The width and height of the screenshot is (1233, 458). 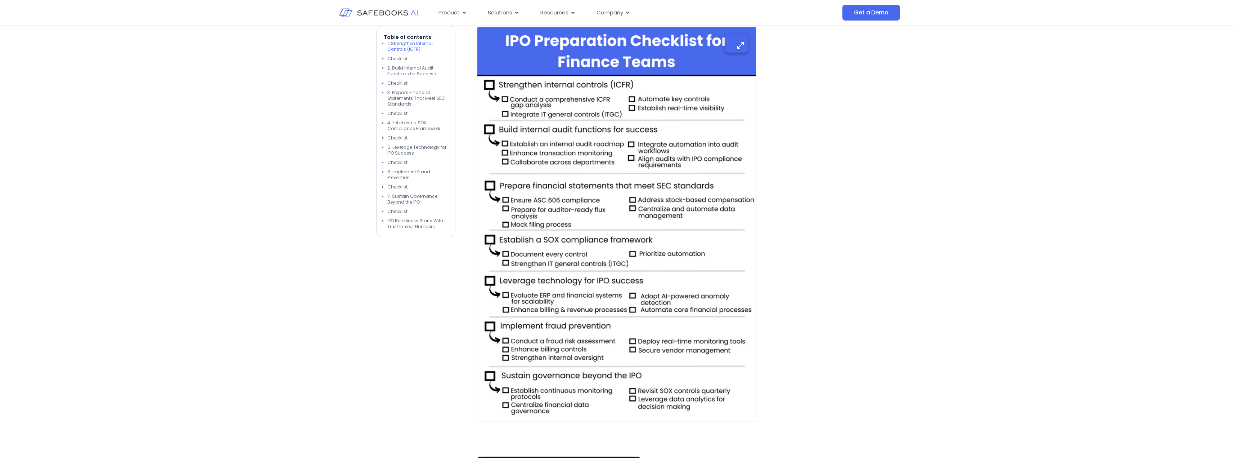 I want to click on nav: Menu, so click(x=602, y=13).